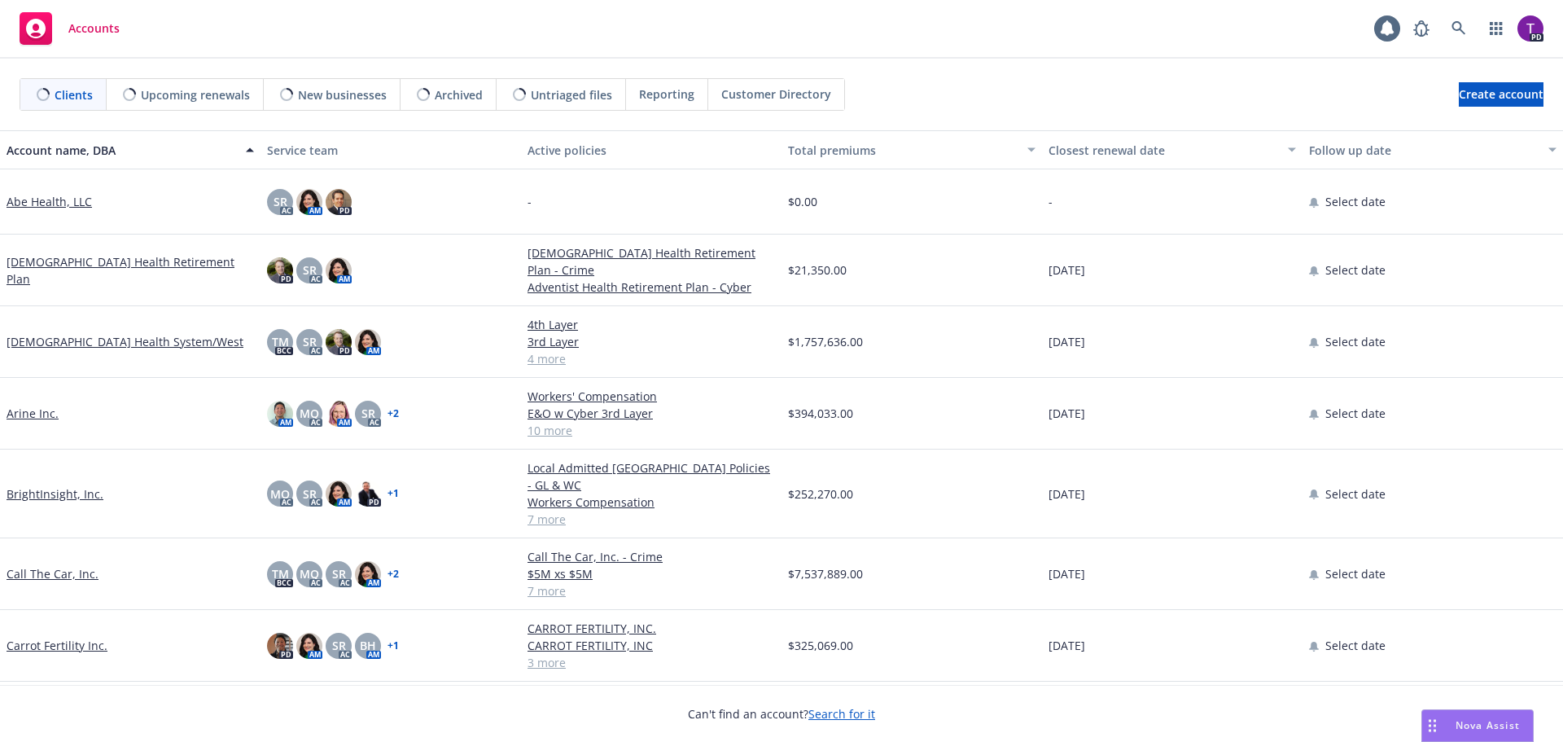 This screenshot has height=742, width=1563. What do you see at coordinates (912, 150) in the screenshot?
I see `button: Total premiums` at bounding box center [912, 150].